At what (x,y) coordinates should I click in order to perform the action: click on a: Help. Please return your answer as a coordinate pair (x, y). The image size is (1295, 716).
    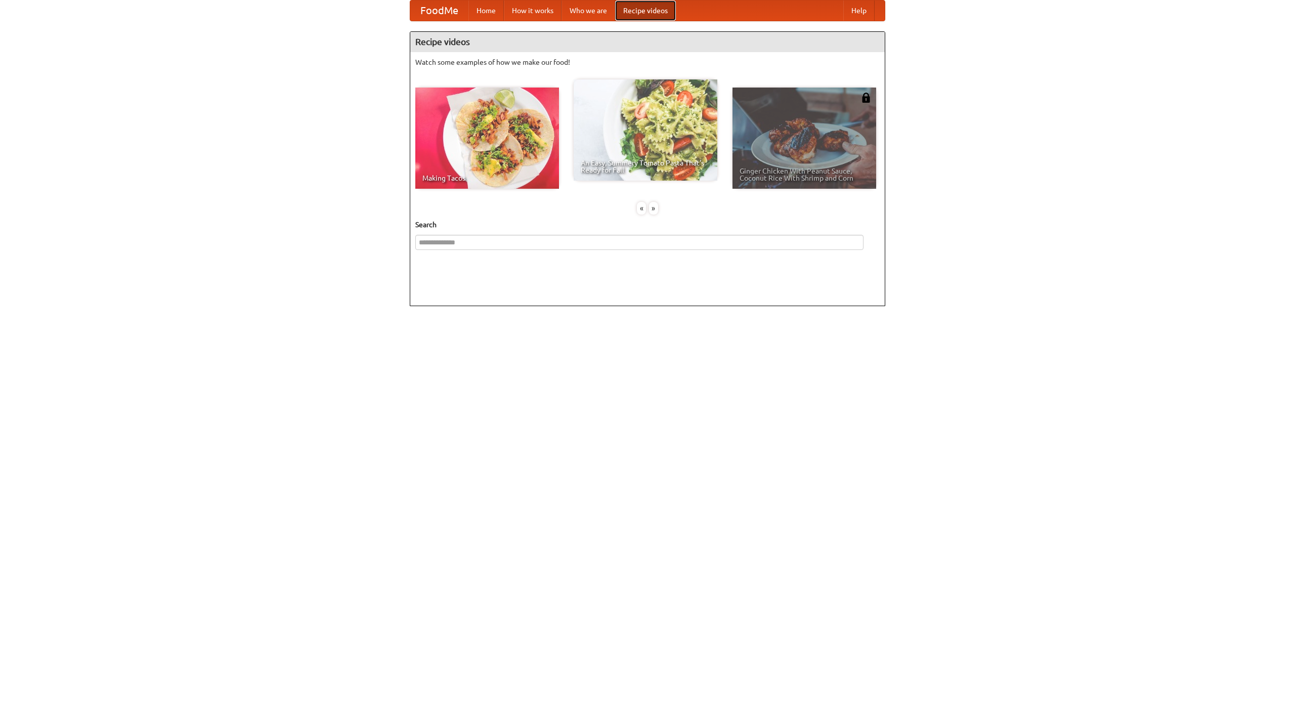
    Looking at the image, I should click on (859, 11).